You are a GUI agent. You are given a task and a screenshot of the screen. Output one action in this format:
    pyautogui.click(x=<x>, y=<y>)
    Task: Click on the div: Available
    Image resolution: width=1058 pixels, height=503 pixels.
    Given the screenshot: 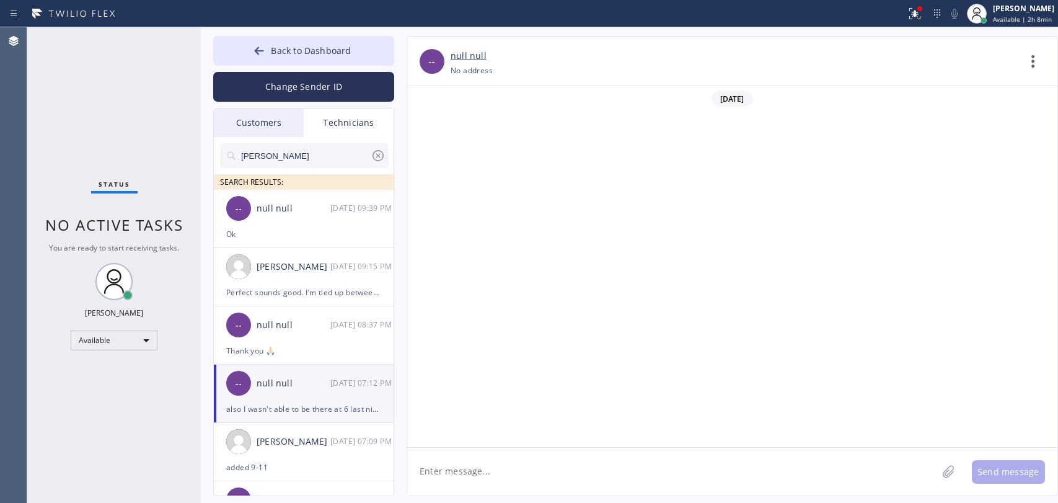 What is the action you would take?
    pyautogui.click(x=114, y=340)
    